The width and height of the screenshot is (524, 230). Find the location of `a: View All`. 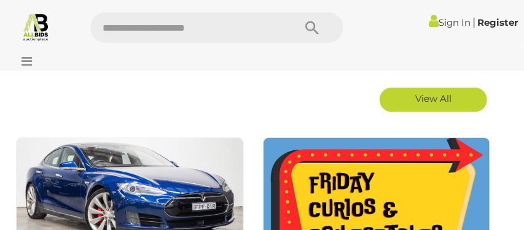

a: View All is located at coordinates (433, 100).